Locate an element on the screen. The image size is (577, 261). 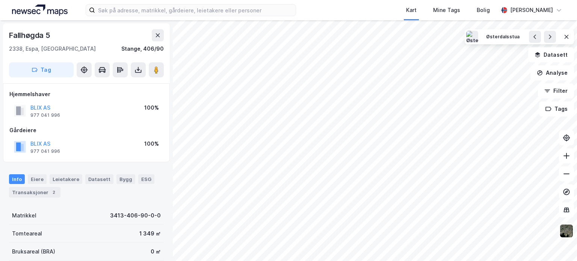
div: Gårdeiere is located at coordinates (86, 130).